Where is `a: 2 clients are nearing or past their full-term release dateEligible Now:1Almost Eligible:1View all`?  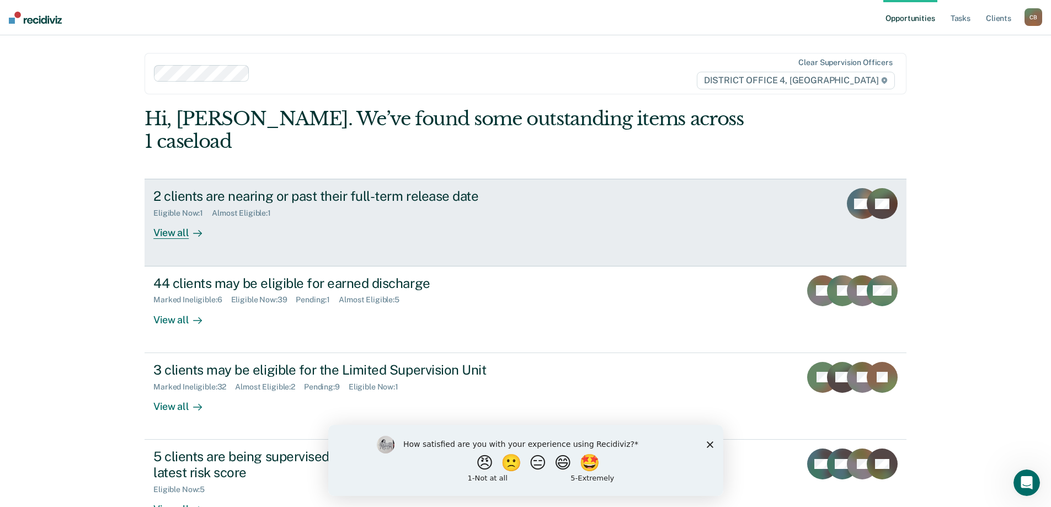 a: 2 clients are nearing or past their full-term release dateEligible Now:1Almost Eligible:1View all is located at coordinates (525, 222).